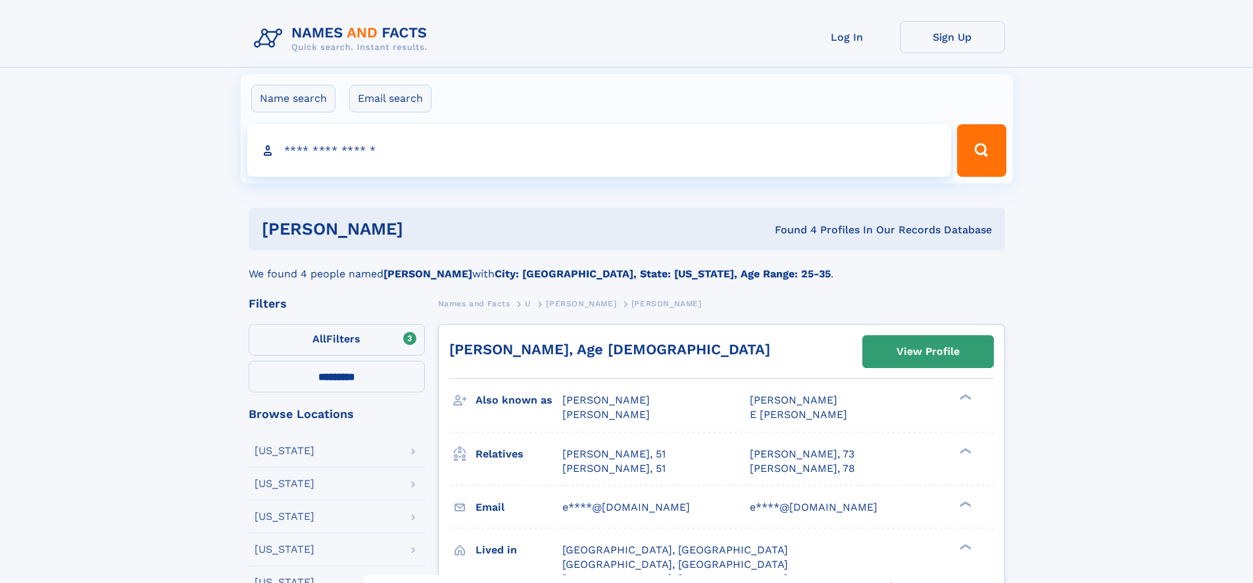 The height and width of the screenshot is (583, 1253). What do you see at coordinates (790, 230) in the screenshot?
I see `div: Found 4 Profiles In Our Records Database` at bounding box center [790, 230].